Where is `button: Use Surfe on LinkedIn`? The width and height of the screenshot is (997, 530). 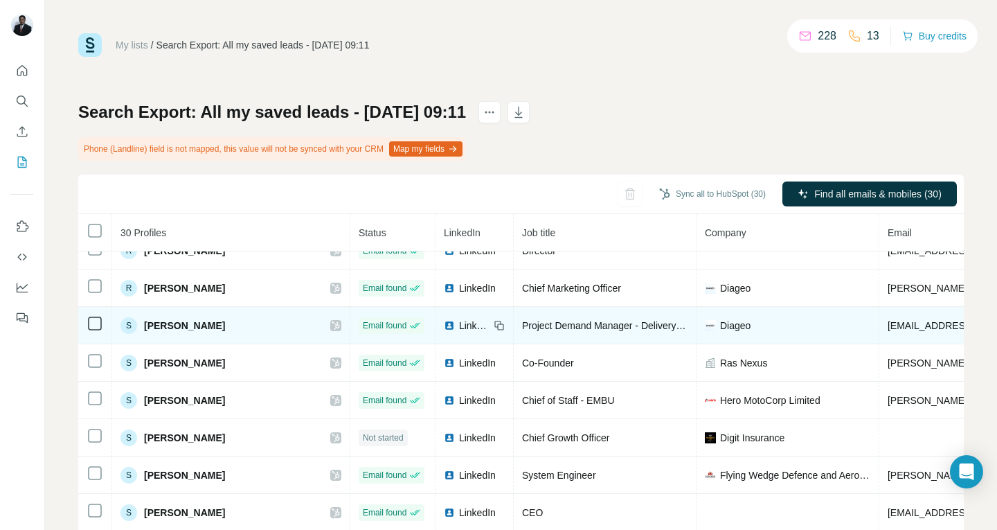 button: Use Surfe on LinkedIn is located at coordinates (22, 226).